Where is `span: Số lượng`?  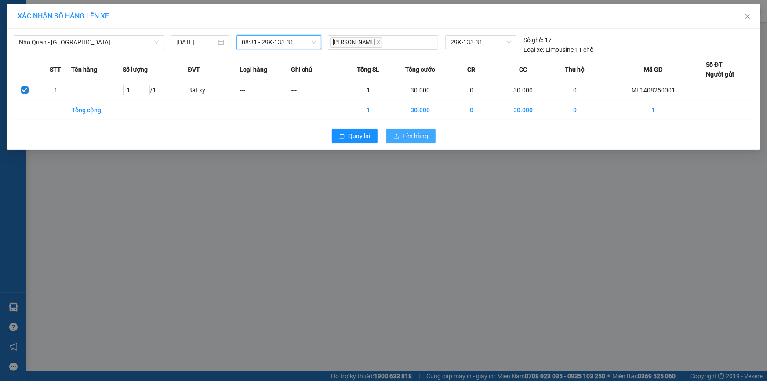 span: Số lượng is located at coordinates (135, 69).